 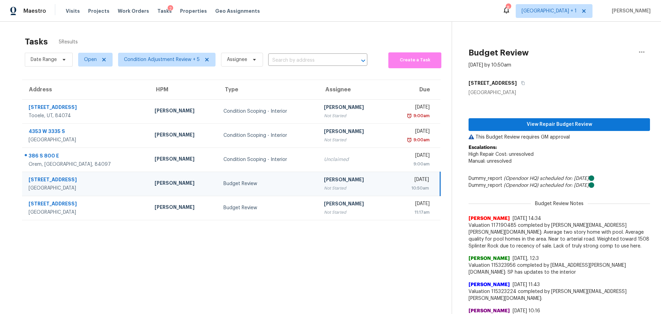 I want to click on span: Tasks, so click(x=165, y=11).